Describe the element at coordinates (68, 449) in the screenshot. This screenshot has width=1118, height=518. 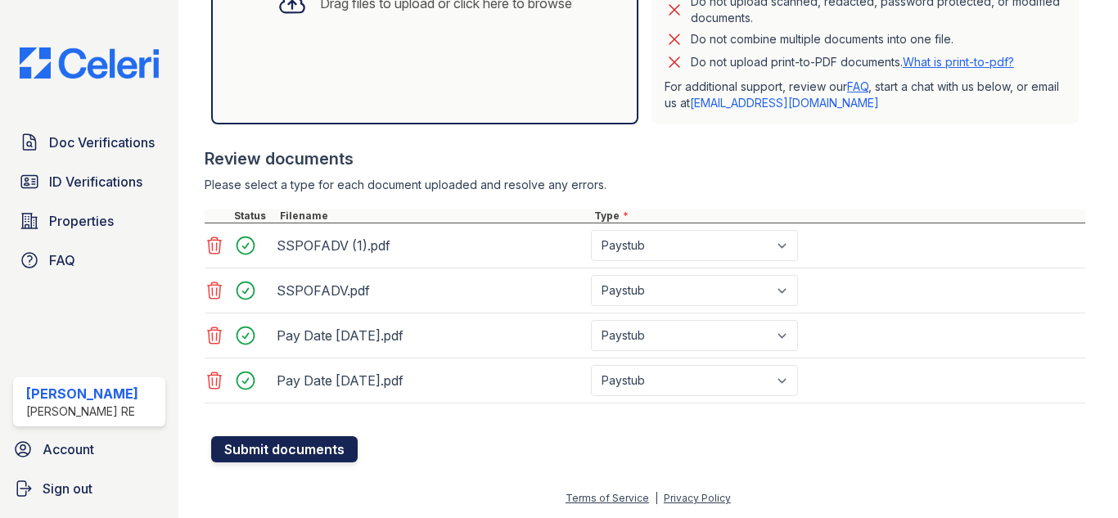
I see `span: Account` at that location.